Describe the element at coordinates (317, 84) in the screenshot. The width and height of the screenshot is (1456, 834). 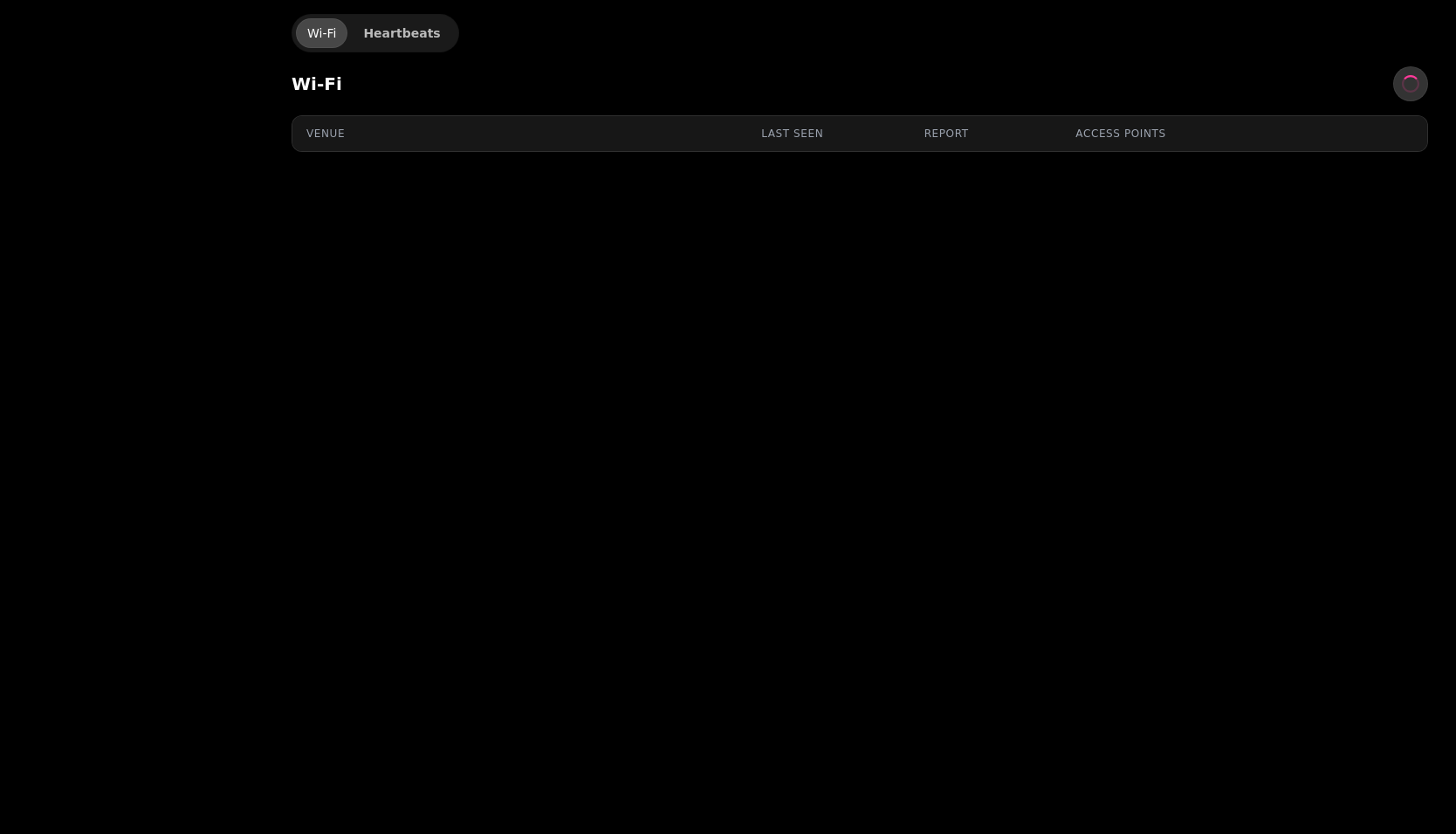
I see `h2: Wi-Fi` at that location.